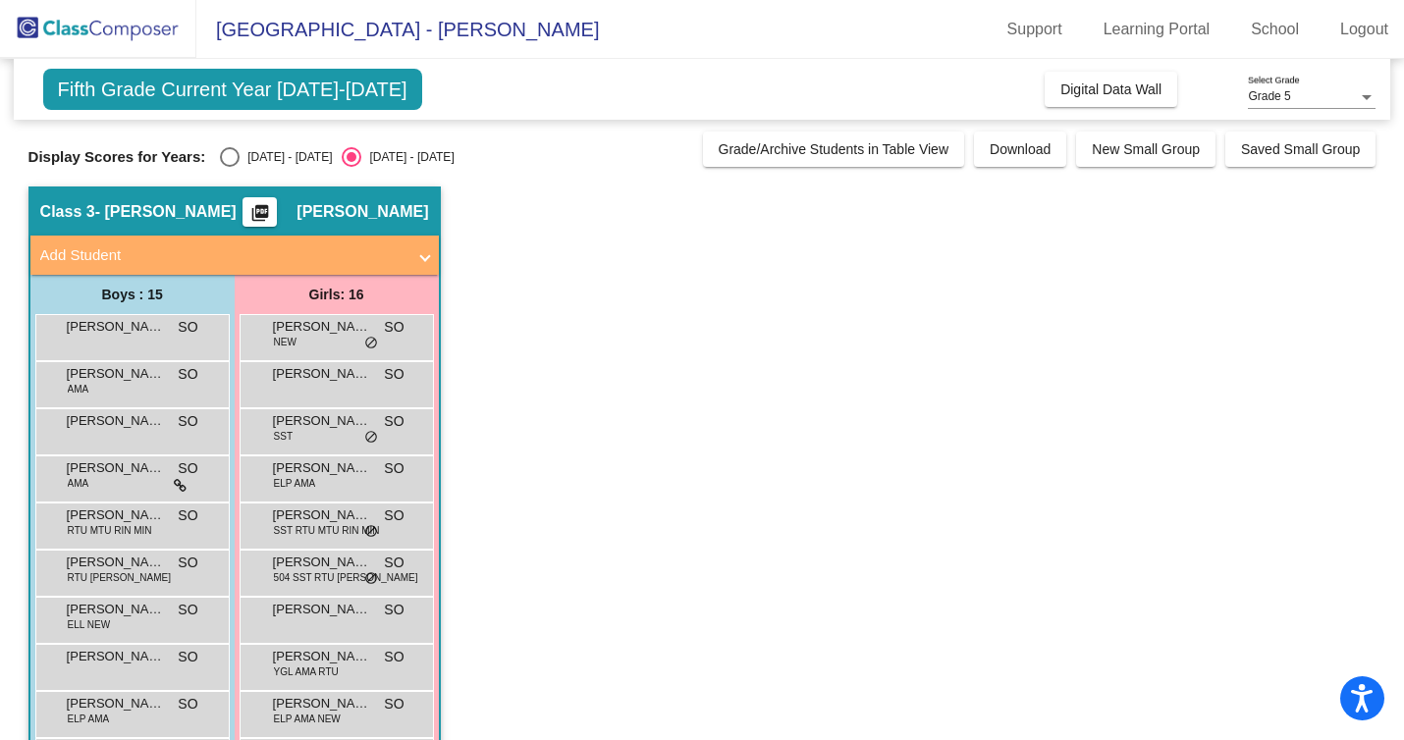 The image size is (1404, 740). I want to click on button: Grade/Archive Students in Table View, so click(834, 149).